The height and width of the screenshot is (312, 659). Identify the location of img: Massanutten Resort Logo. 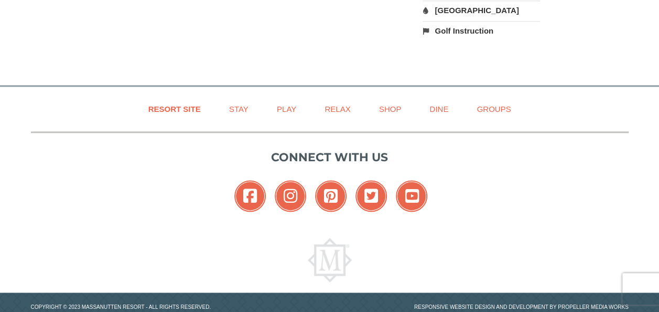
(330, 260).